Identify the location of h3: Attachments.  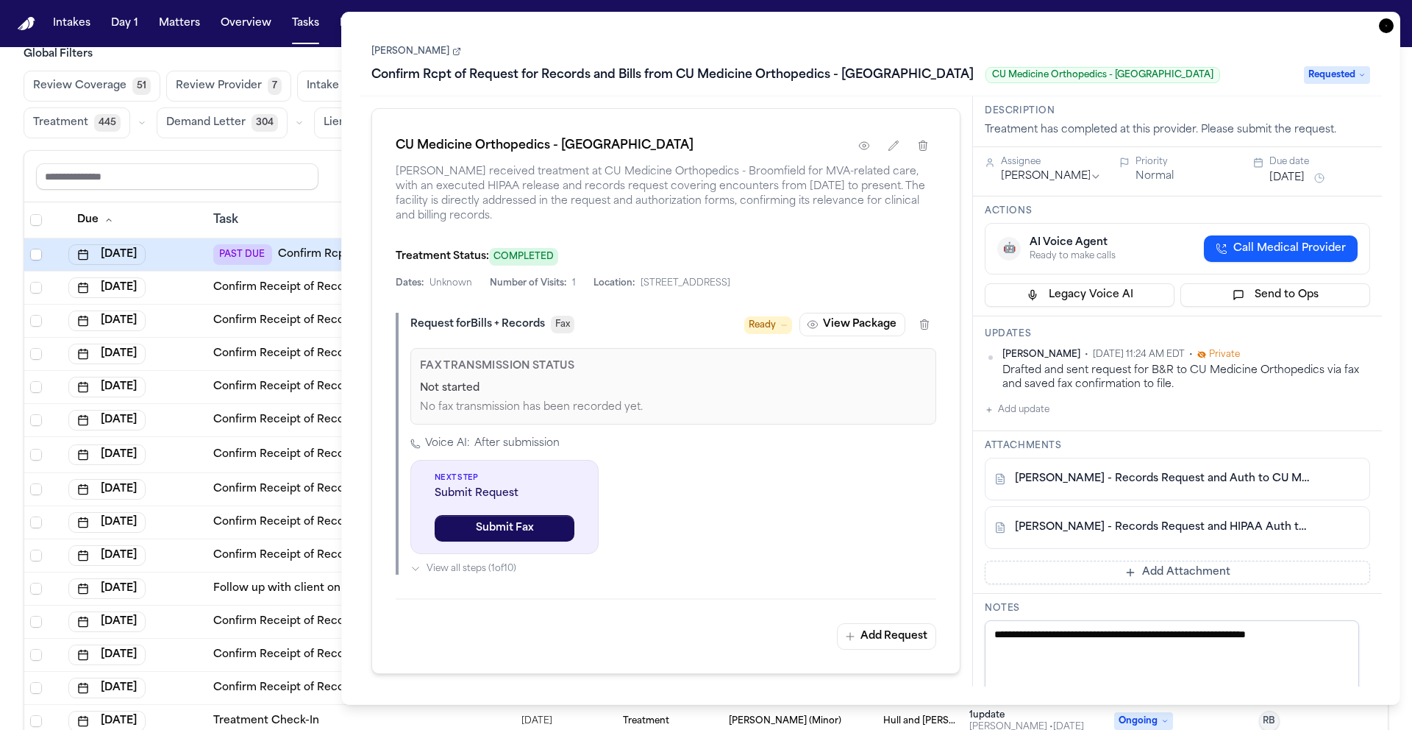
(1178, 446).